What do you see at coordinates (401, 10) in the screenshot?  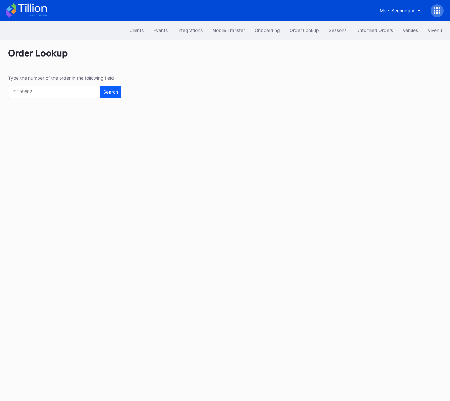 I see `button: Mets Secondary` at bounding box center [401, 10].